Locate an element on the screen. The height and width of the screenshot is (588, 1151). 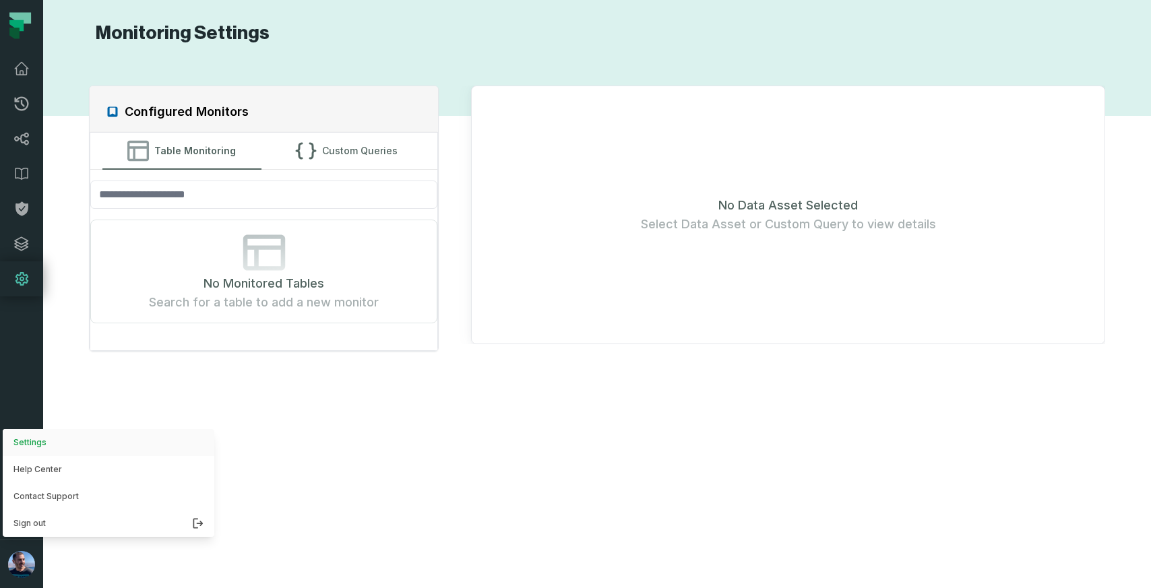
div: avatar of Tal Kurnas is located at coordinates (108, 483).